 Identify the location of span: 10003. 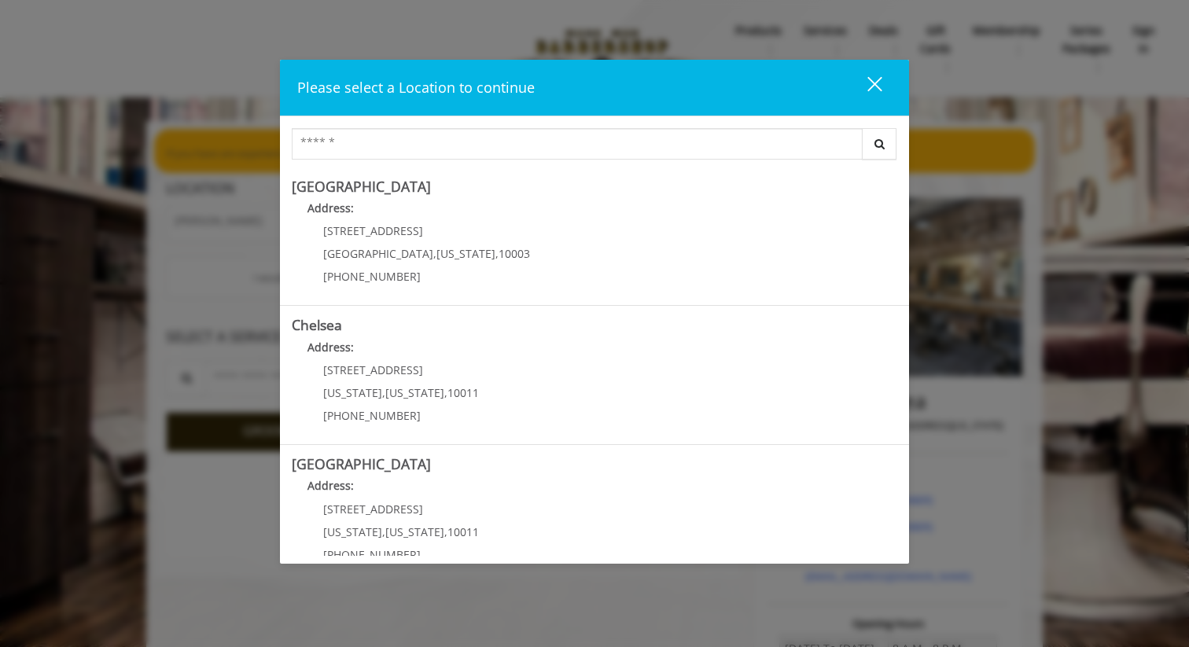
(514, 253).